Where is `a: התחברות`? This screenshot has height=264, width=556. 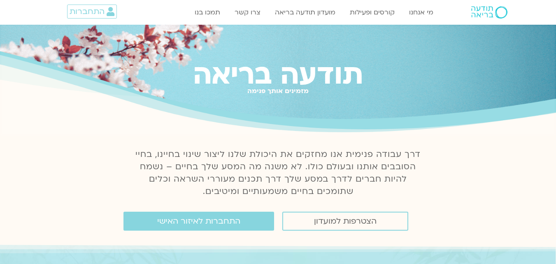 a: התחברות is located at coordinates (92, 12).